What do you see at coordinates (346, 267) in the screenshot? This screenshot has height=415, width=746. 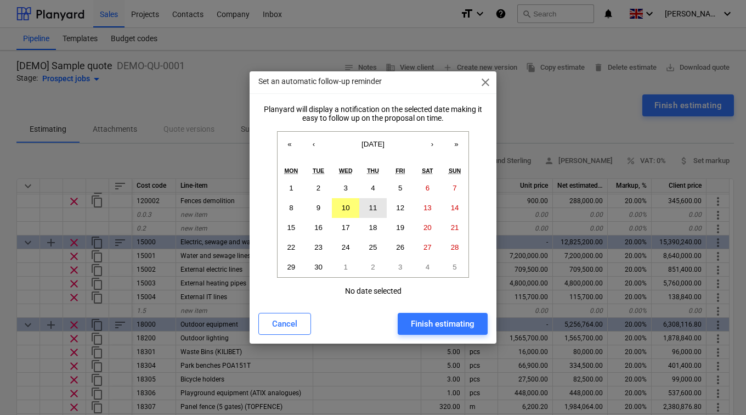 I see `button: 1 October 2025` at bounding box center [346, 267].